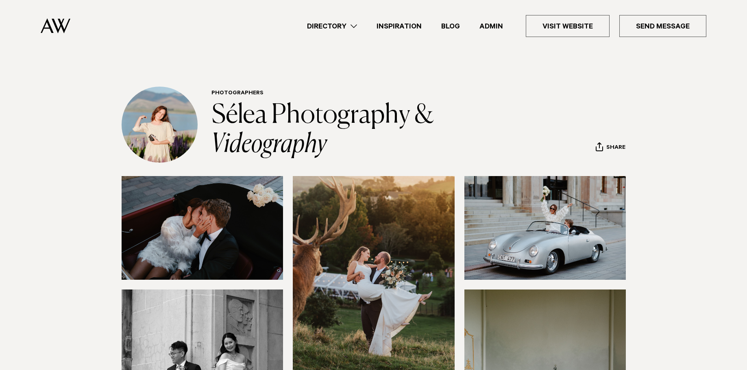 Image resolution: width=747 pixels, height=370 pixels. Describe the element at coordinates (615, 148) in the screenshot. I see `span: Share` at that location.